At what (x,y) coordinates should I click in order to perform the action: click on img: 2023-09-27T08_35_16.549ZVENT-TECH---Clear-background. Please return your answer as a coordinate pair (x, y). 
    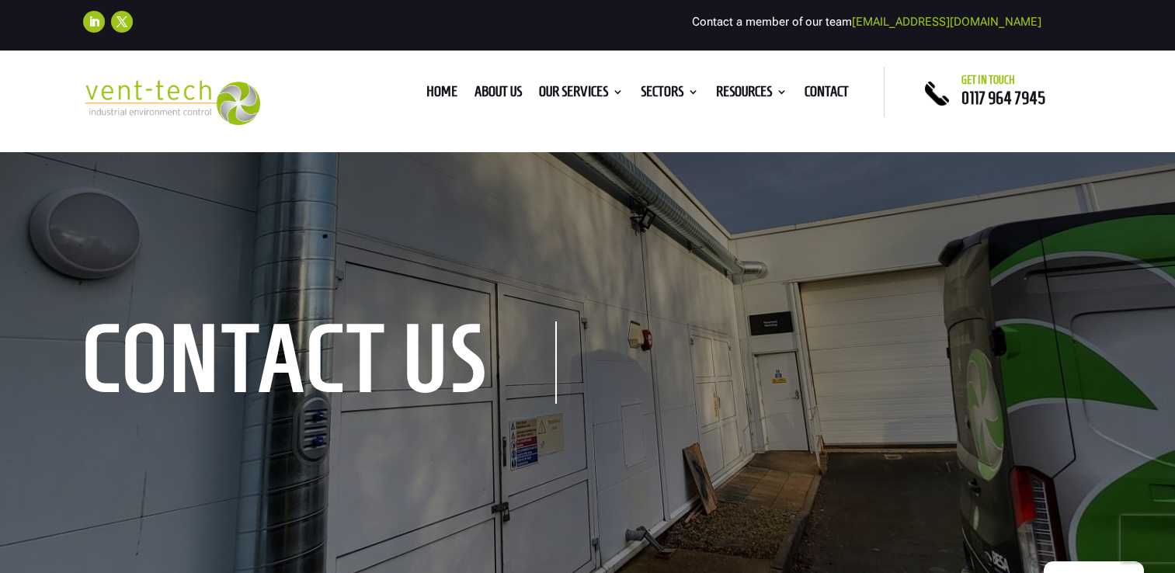
    Looking at the image, I should click on (172, 102).